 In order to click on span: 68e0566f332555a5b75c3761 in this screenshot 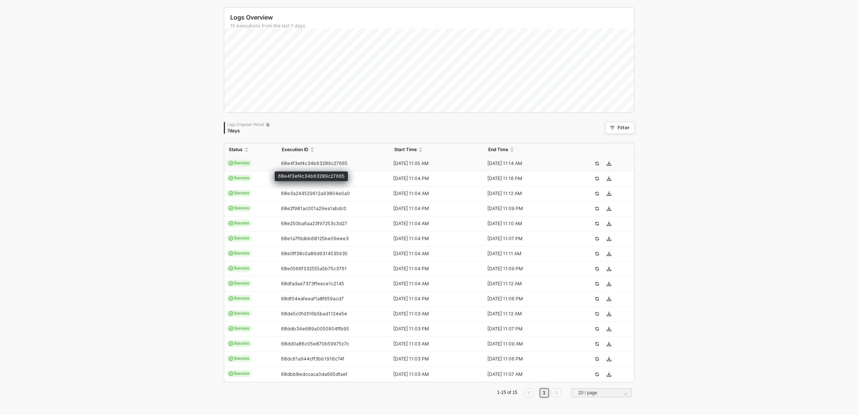, I will do `click(314, 269)`.